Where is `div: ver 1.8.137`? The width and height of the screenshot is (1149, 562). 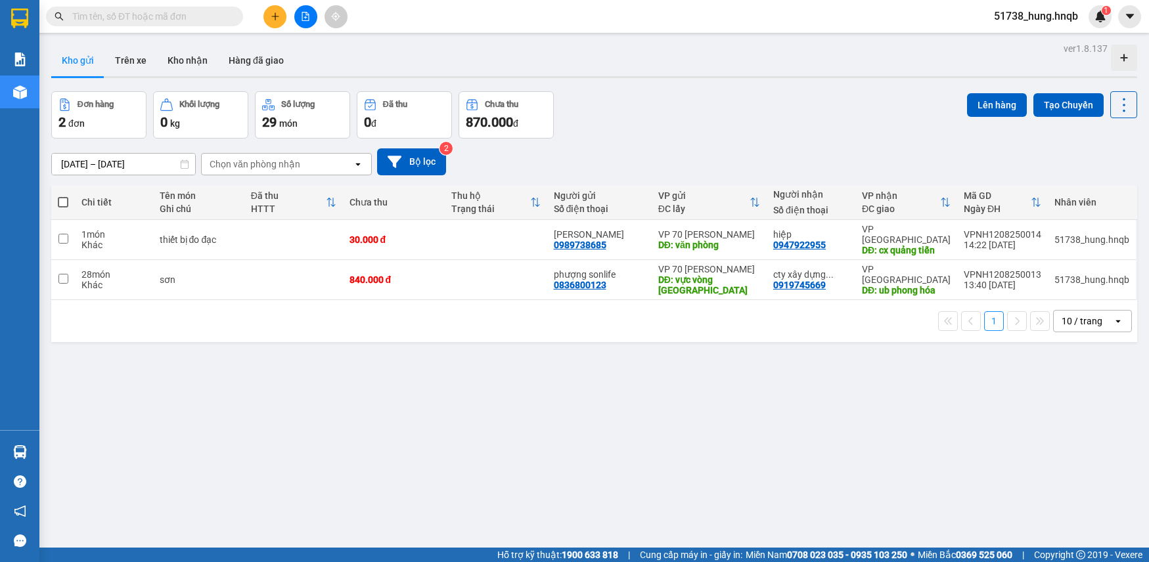 div: ver 1.8.137 is located at coordinates (1085, 49).